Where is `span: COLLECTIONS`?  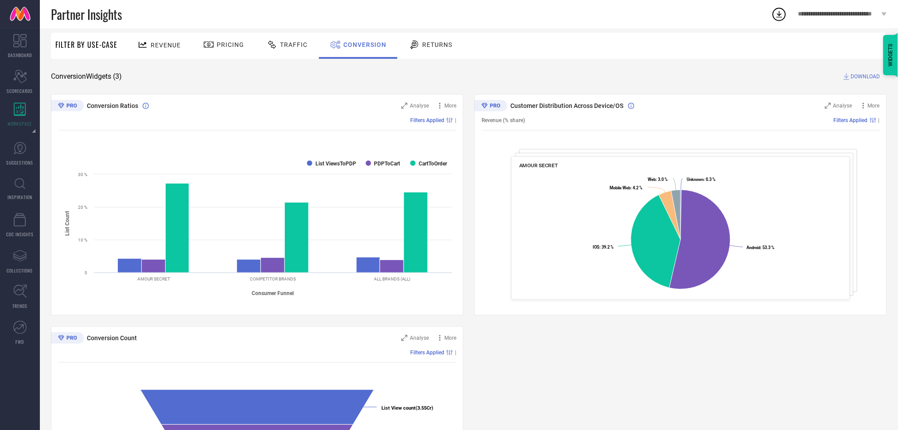 span: COLLECTIONS is located at coordinates (20, 271).